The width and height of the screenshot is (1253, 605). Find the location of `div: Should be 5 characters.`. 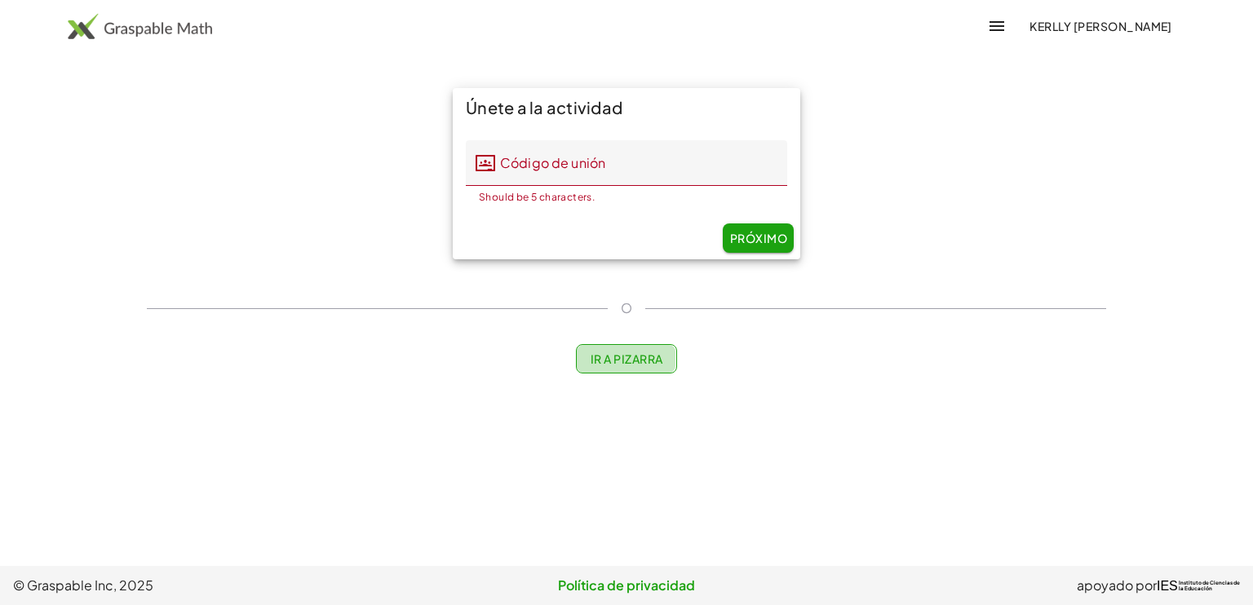

div: Should be 5 characters. is located at coordinates (615, 197).